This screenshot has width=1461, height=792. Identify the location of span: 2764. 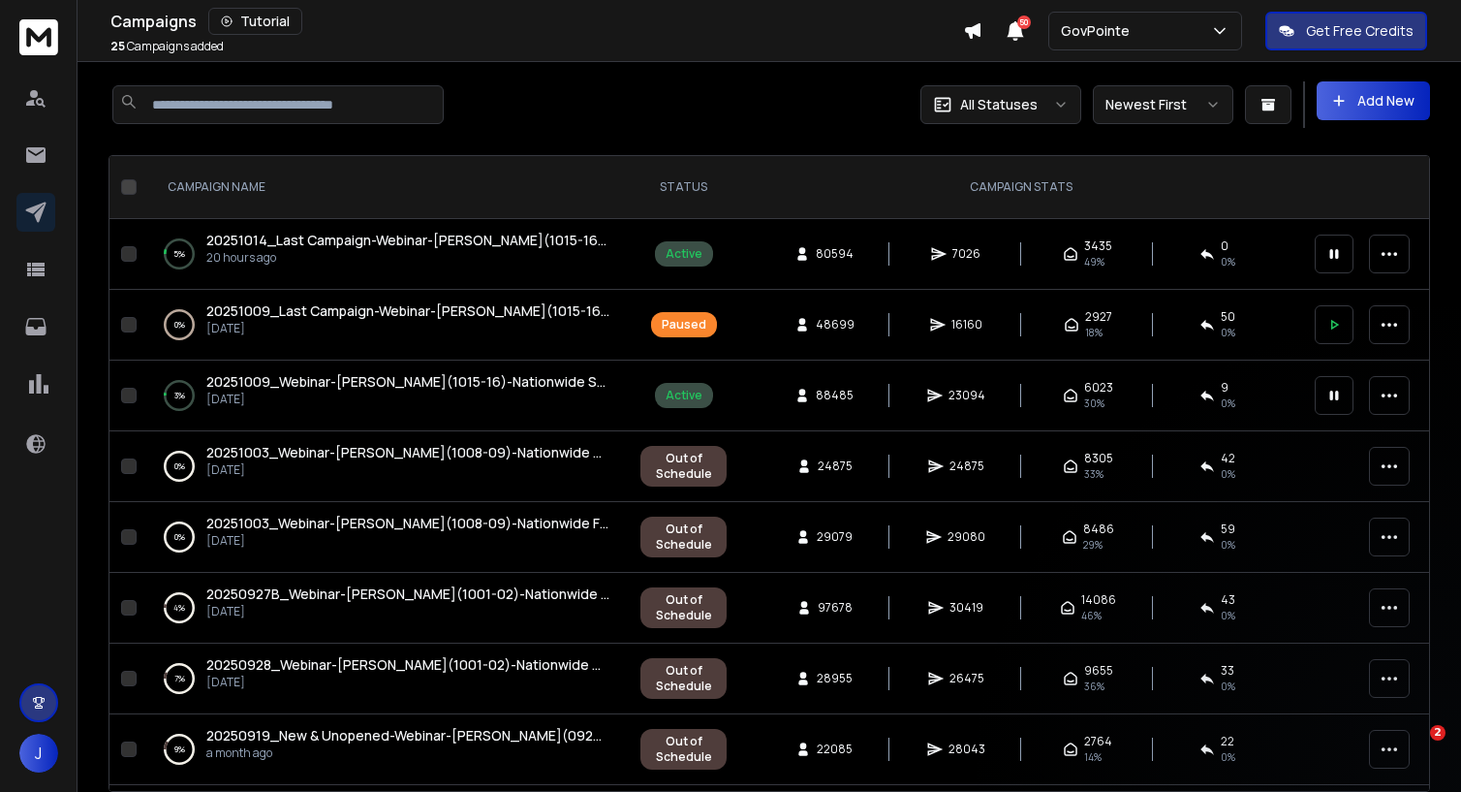
(1098, 741).